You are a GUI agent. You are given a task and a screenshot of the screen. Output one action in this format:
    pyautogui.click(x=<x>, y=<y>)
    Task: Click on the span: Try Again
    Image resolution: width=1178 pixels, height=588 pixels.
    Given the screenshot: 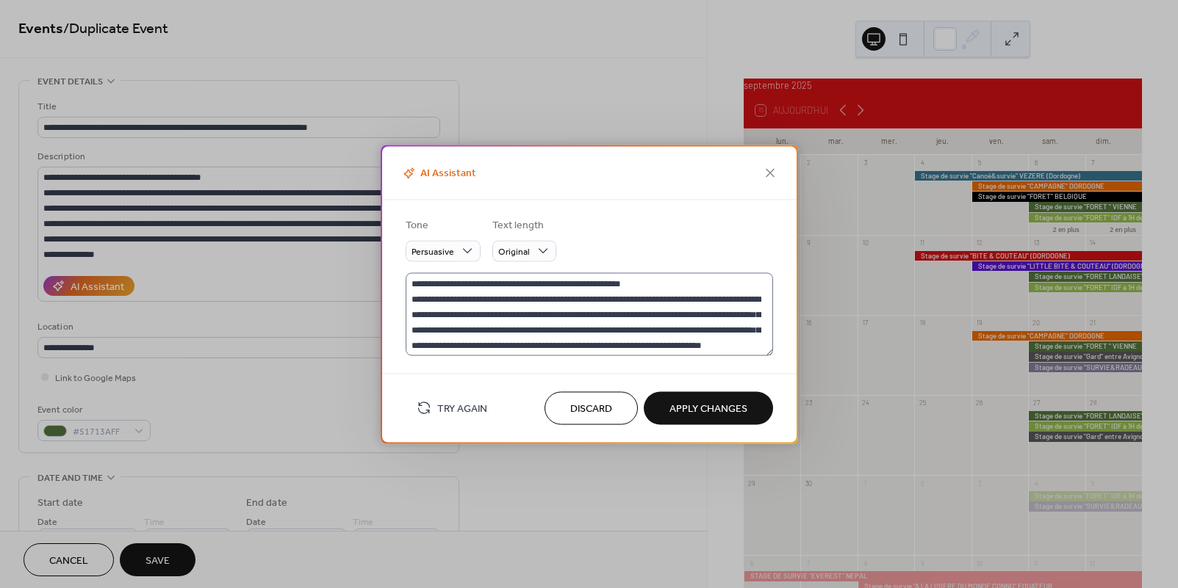 What is the action you would take?
    pyautogui.click(x=462, y=409)
    